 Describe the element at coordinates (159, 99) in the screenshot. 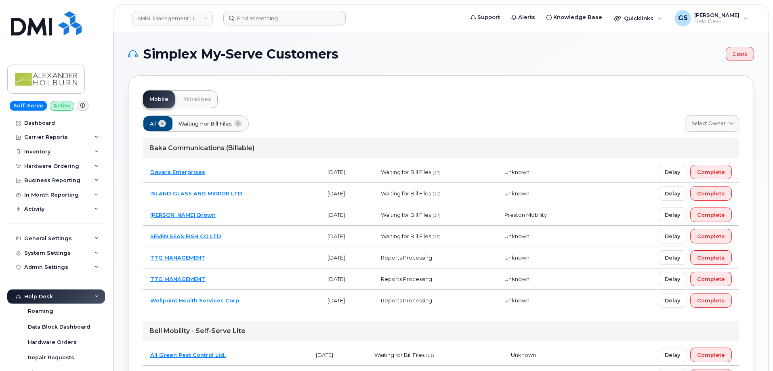

I see `a: Mobile` at that location.